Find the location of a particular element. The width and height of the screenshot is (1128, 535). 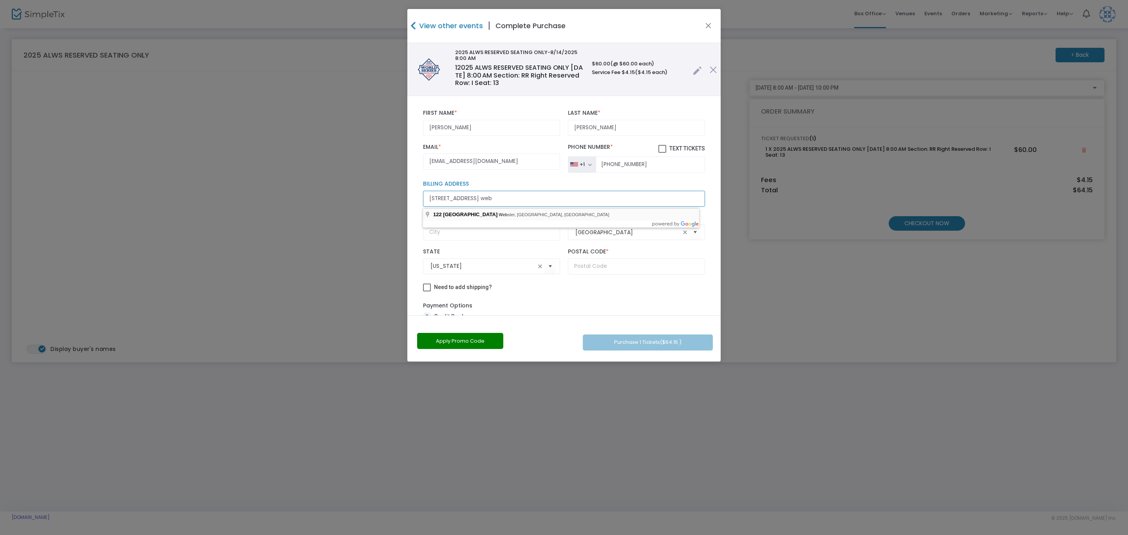

h4: View other events is located at coordinates (450, 25).